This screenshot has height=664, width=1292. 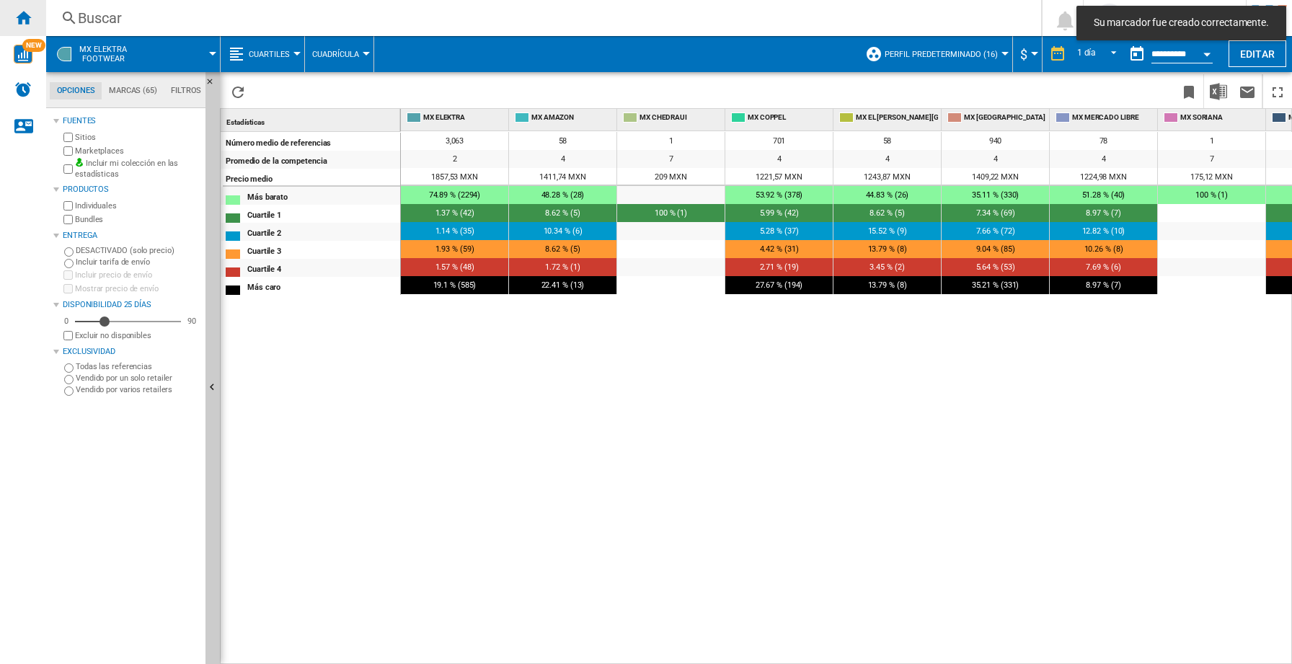 What do you see at coordinates (137, 205) in the screenshot?
I see `label: Individuales` at bounding box center [137, 205].